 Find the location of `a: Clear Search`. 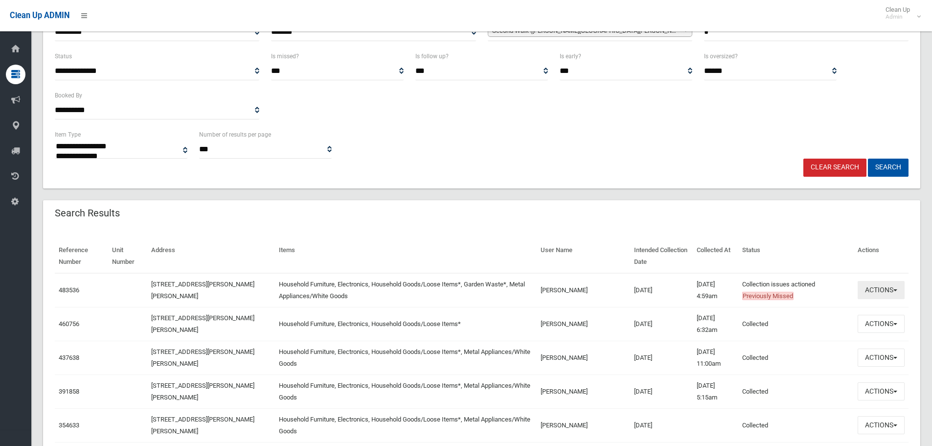

a: Clear Search is located at coordinates (835, 167).